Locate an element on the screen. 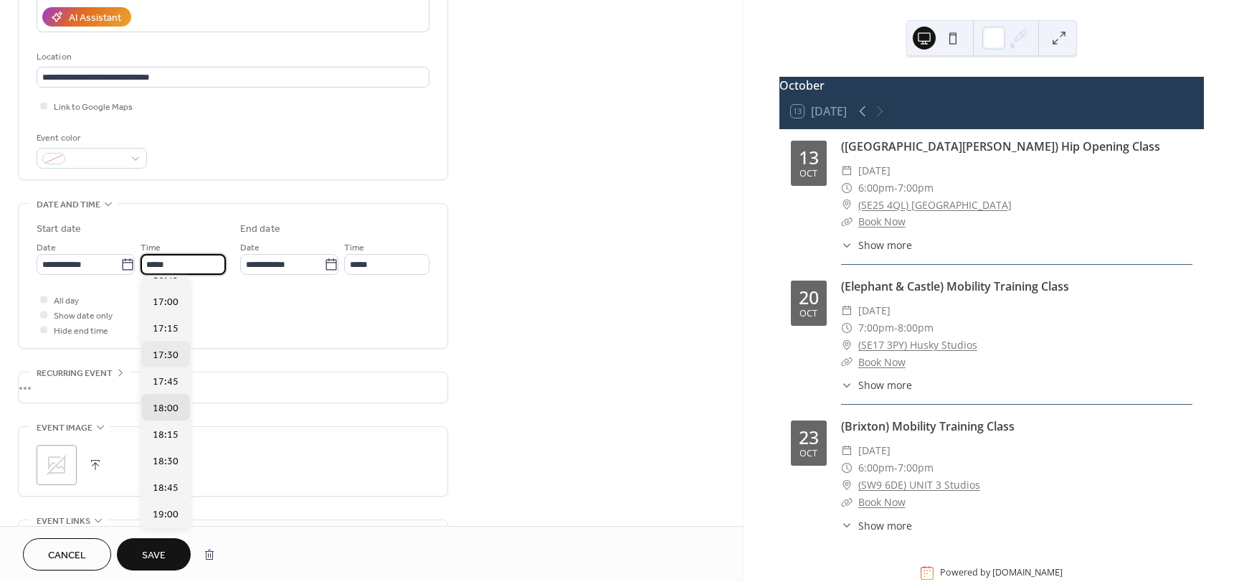 The image size is (1239, 582). div: Event color is located at coordinates (90, 138).